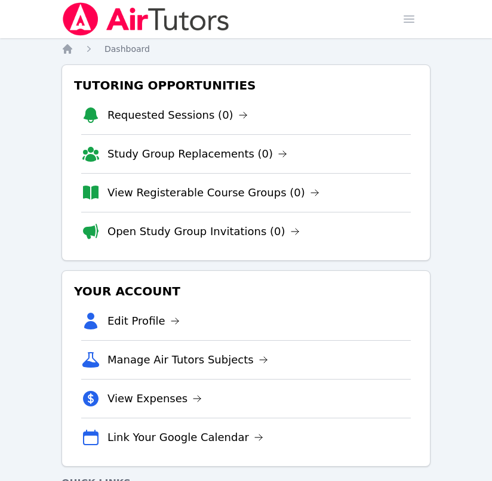 The image size is (492, 481). I want to click on a: Open Study Group Invitations (0), so click(204, 232).